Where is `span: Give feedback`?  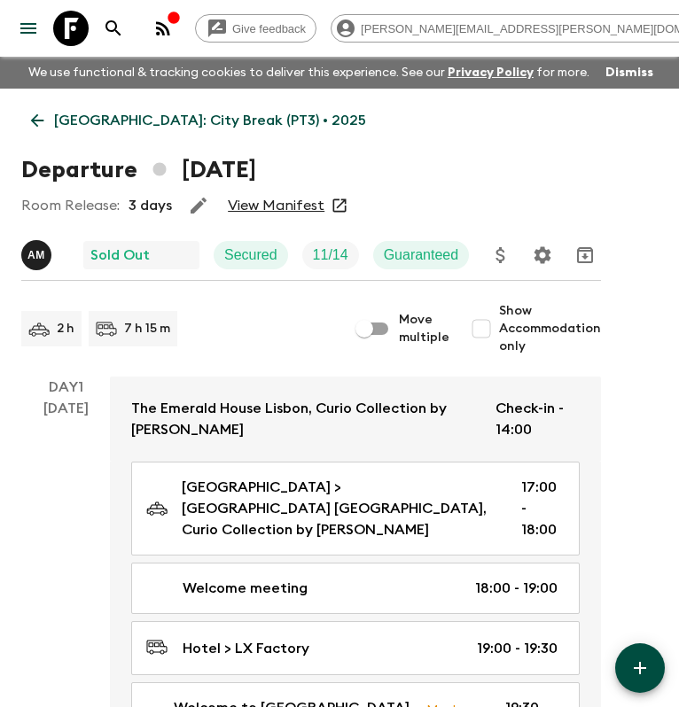
span: Give feedback is located at coordinates (268, 28).